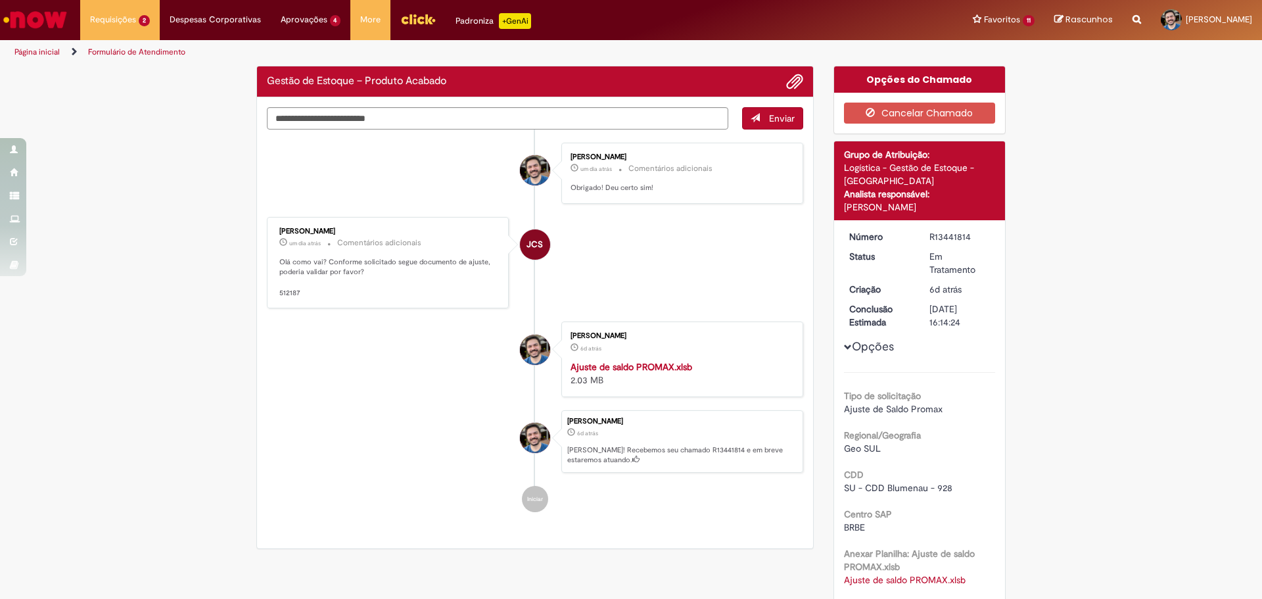 This screenshot has height=599, width=1262. I want to click on button: Enviar, so click(773, 118).